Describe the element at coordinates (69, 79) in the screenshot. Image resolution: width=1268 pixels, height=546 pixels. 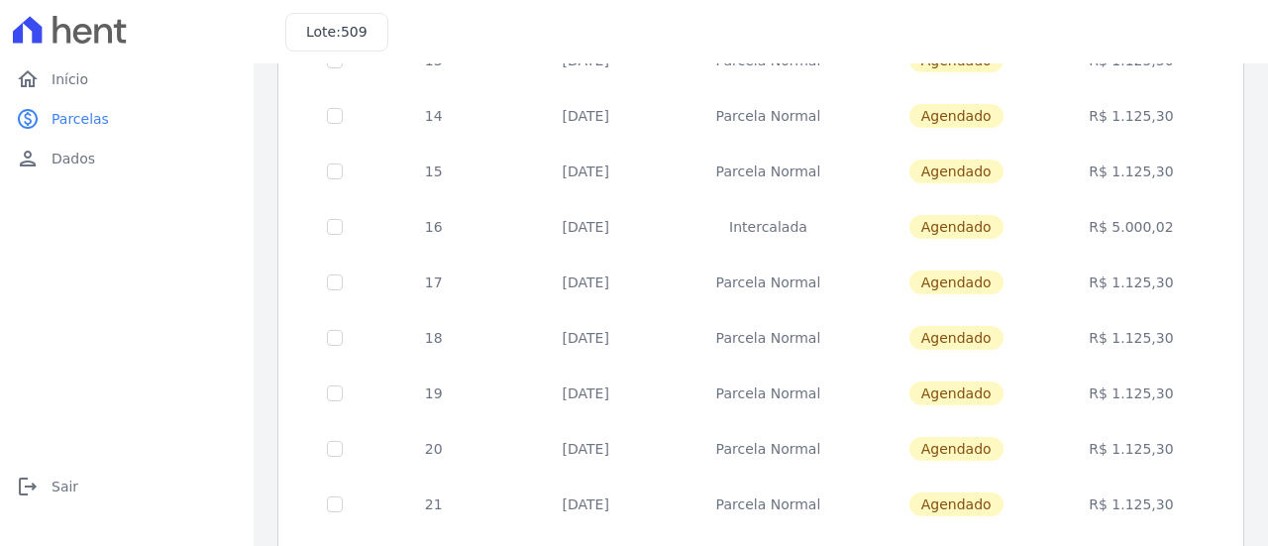
I see `span: Início` at that location.